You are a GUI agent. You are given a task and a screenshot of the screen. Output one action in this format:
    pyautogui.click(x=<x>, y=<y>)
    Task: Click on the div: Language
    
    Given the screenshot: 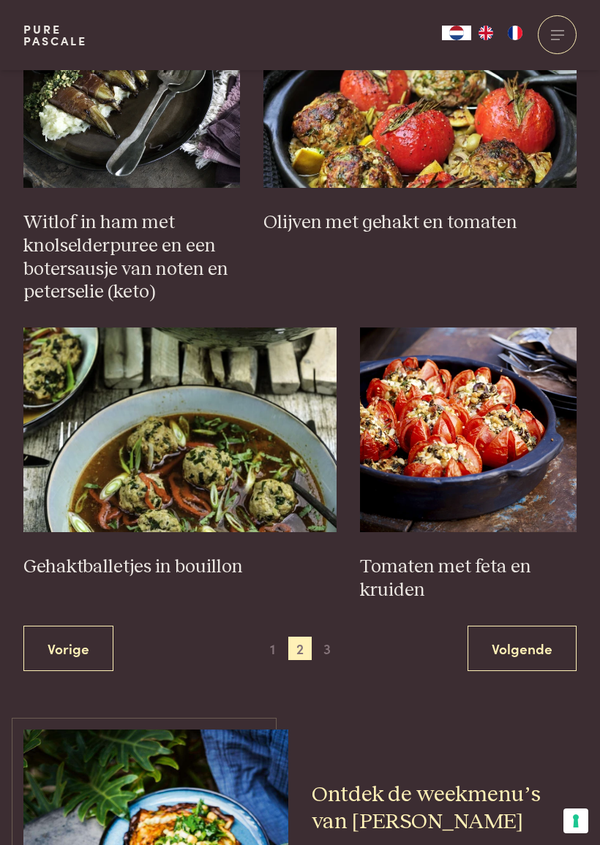 What is the action you would take?
    pyautogui.click(x=456, y=33)
    